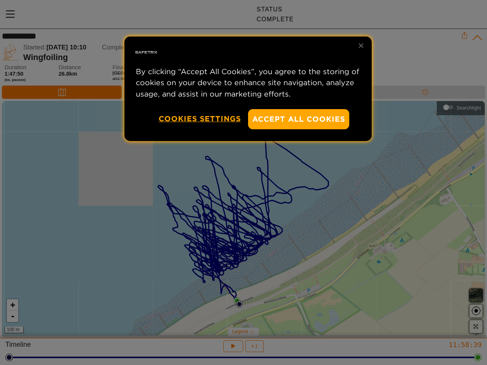 The image size is (487, 365). I want to click on div: Privacy, so click(248, 89).